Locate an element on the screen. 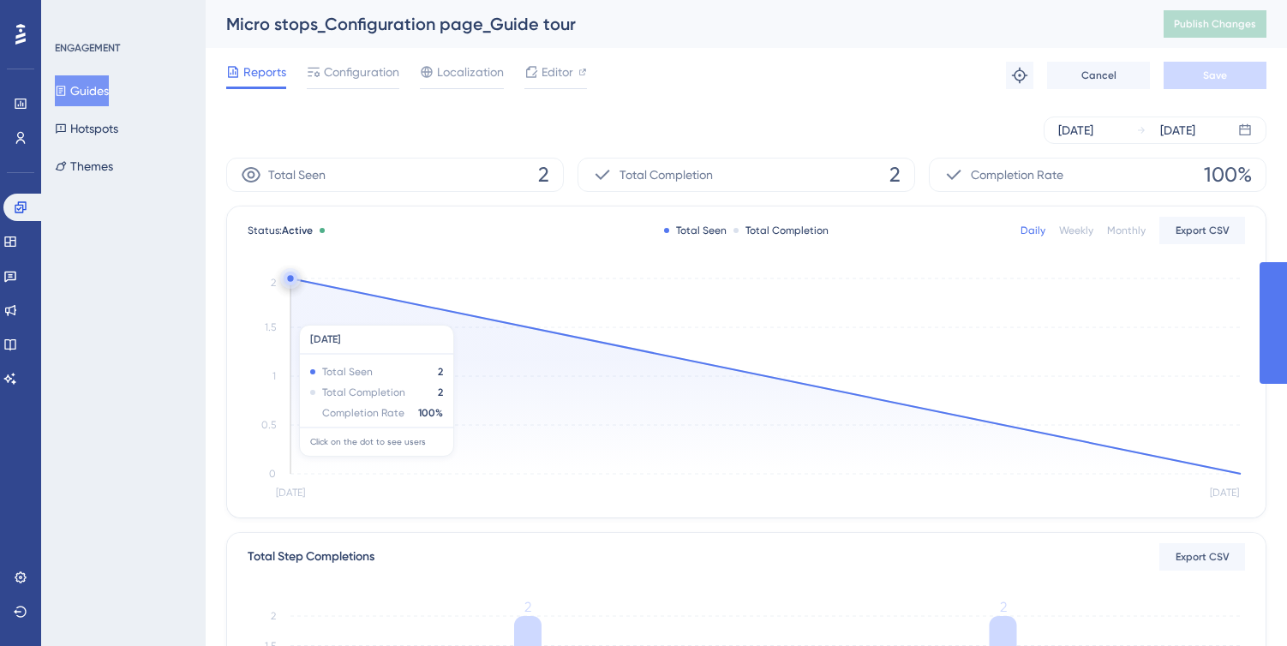 The width and height of the screenshot is (1287, 646). tspan: 1 is located at coordinates (274, 376).